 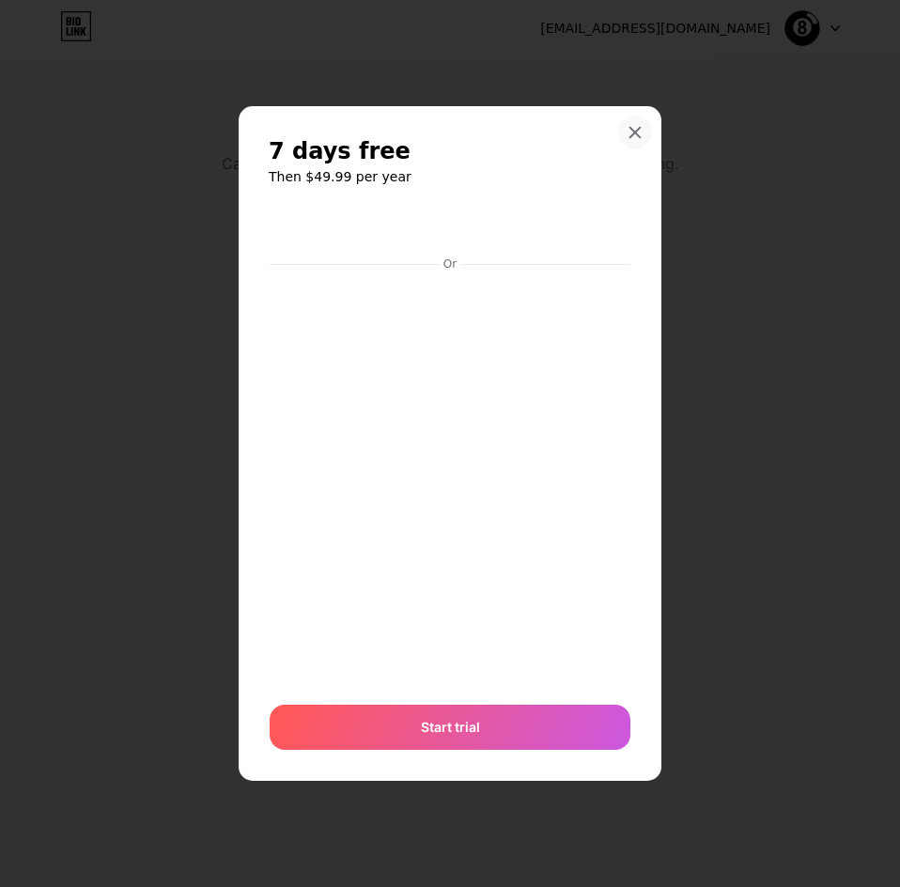 I want to click on span: Start trial, so click(x=450, y=726).